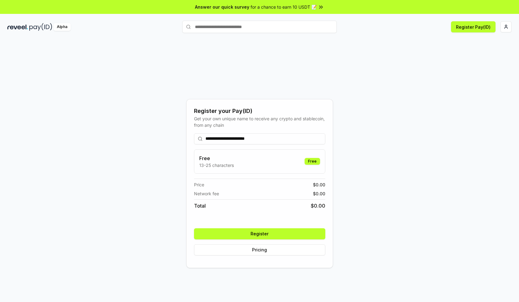  I want to click on span: Total, so click(200, 206).